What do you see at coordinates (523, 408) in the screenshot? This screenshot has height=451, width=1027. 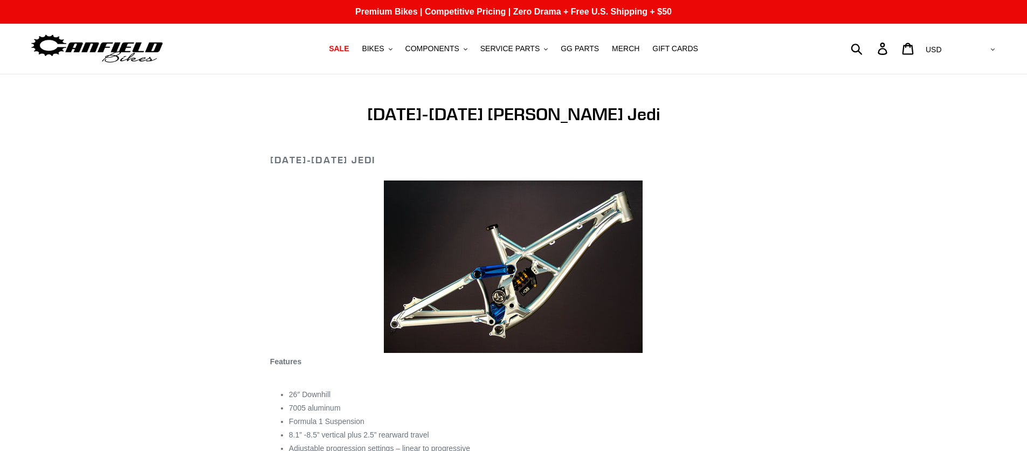 I see `li: 7005 aluminum` at bounding box center [523, 408].